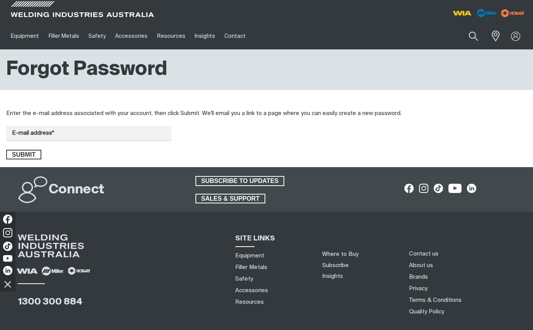 The image size is (533, 330). Describe the element at coordinates (418, 289) in the screenshot. I see `a: Privacy` at that location.